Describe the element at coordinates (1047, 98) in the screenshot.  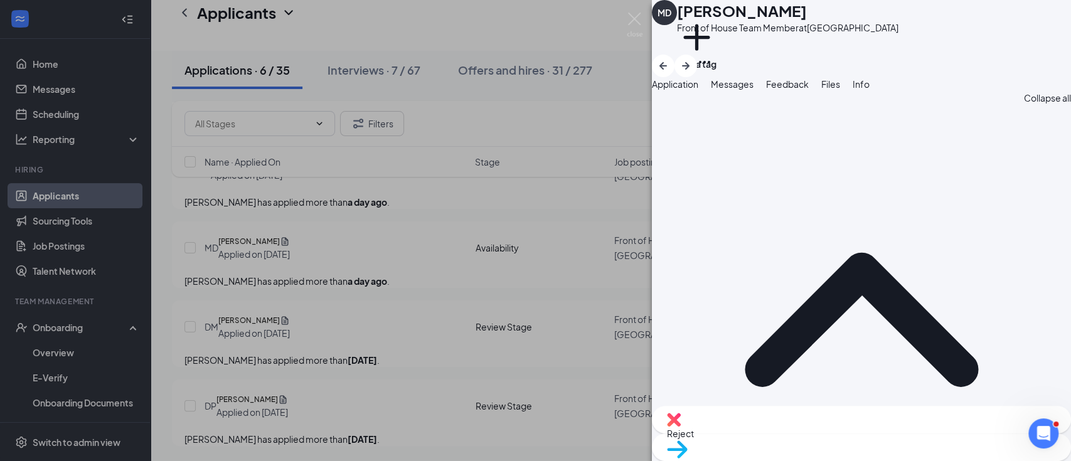
I see `span: Collapse all` at that location.